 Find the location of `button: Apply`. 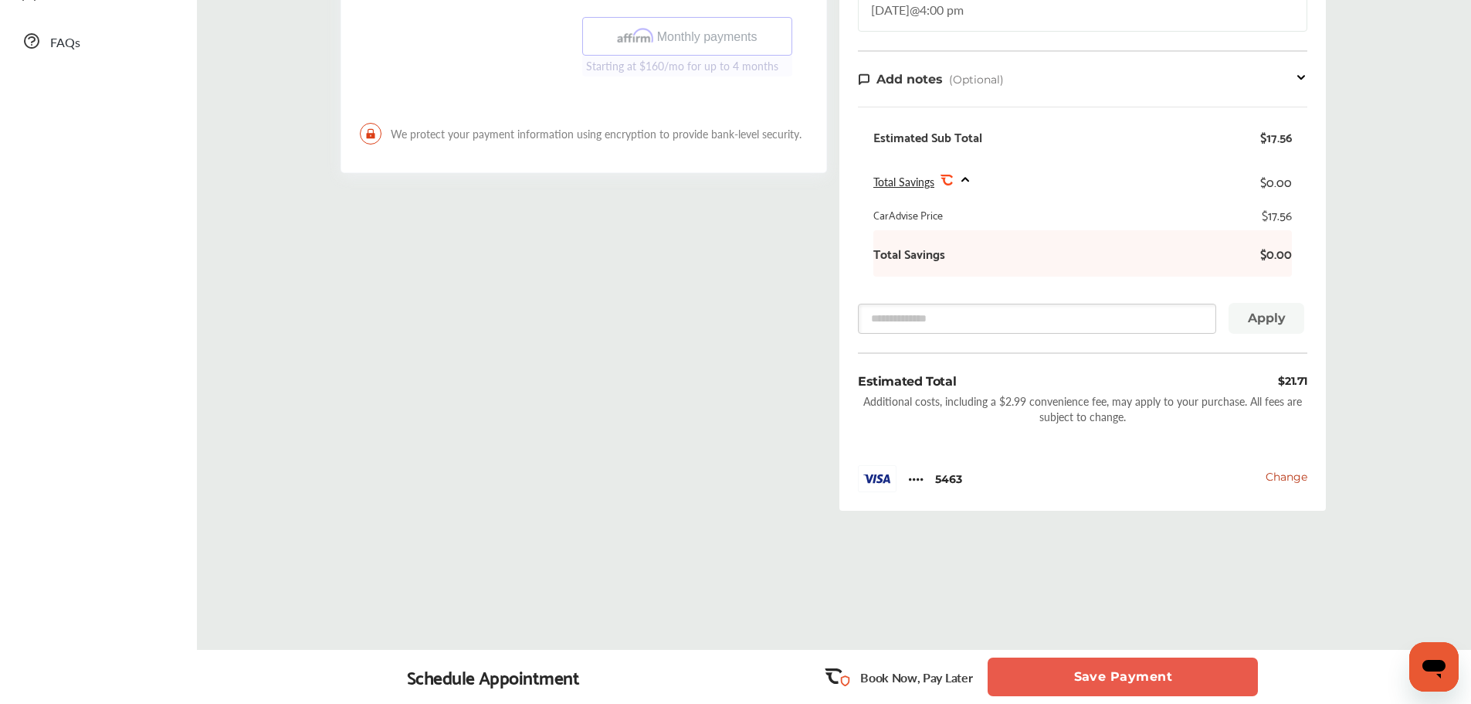

button: Apply is located at coordinates (1267, 318).